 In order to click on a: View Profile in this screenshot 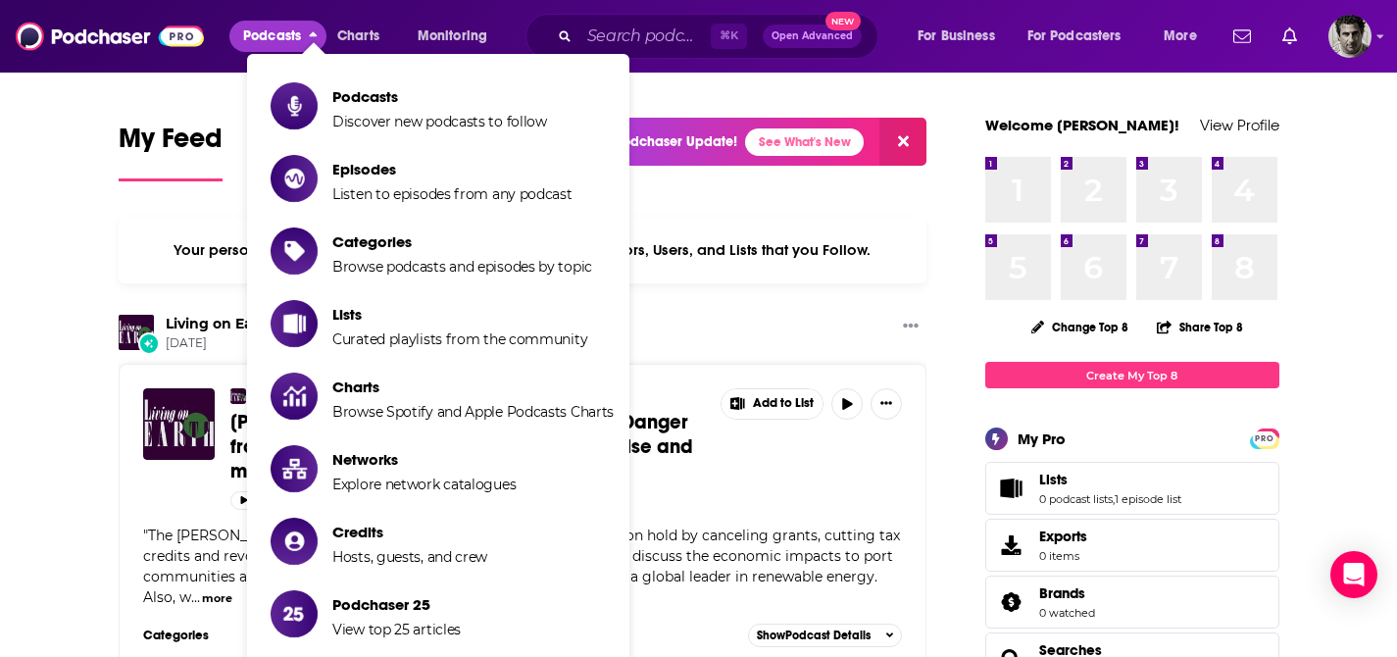, I will do `click(1239, 125)`.